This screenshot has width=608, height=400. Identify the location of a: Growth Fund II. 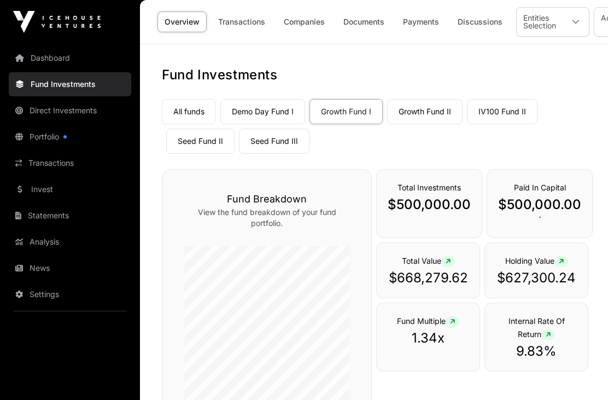
(425, 112).